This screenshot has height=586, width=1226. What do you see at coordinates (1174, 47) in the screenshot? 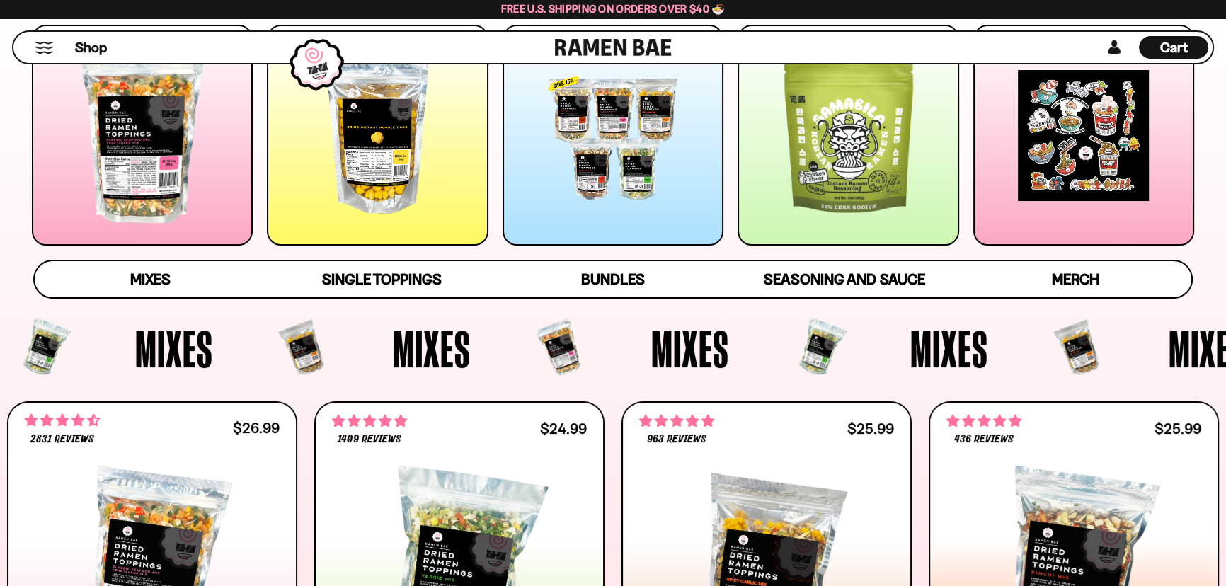
I see `div: Cart` at bounding box center [1174, 47].